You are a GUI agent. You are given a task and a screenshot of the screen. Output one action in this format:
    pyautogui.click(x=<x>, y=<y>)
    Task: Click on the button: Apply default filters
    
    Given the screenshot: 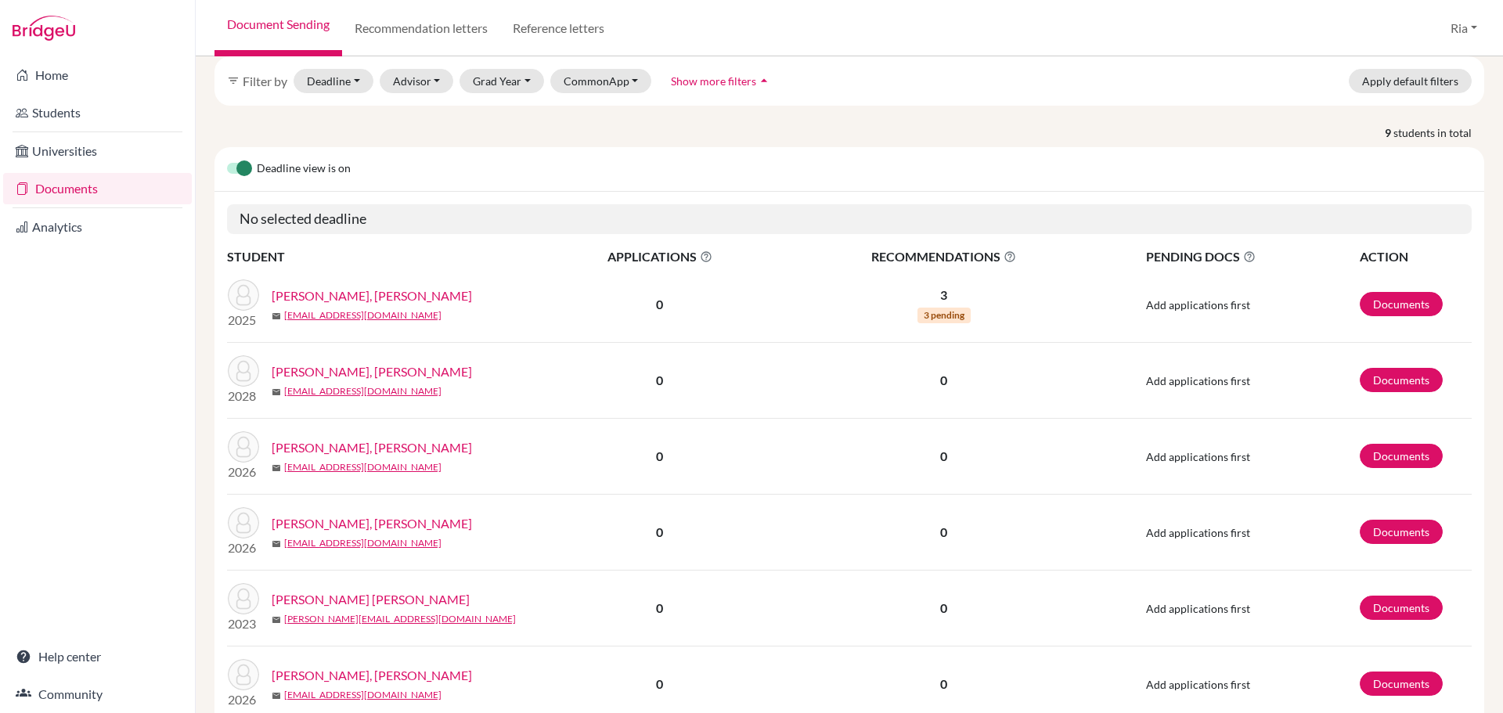 What is the action you would take?
    pyautogui.click(x=1410, y=81)
    